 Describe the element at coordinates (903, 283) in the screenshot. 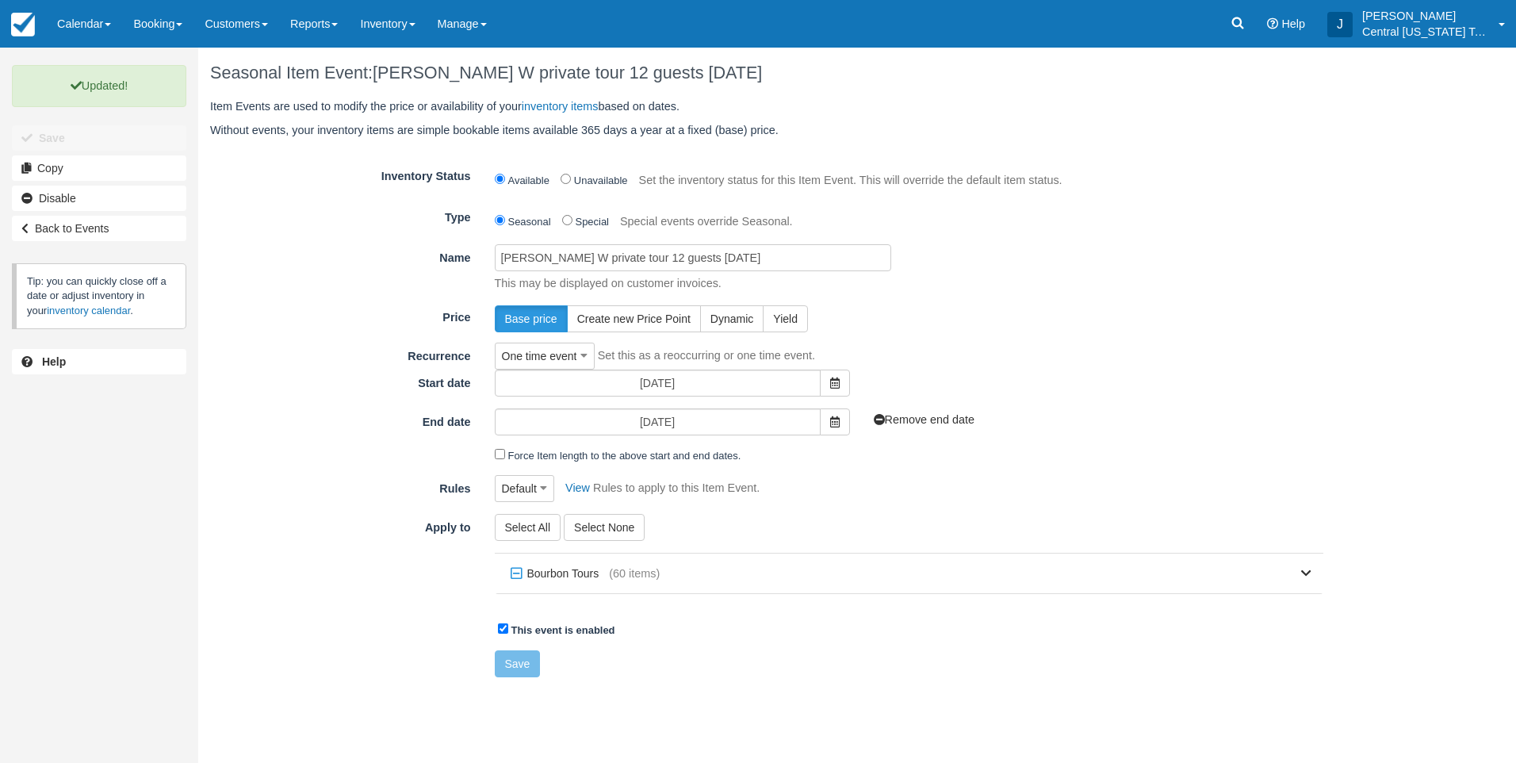

I see `p: This may be displayed on customer invoices.` at that location.